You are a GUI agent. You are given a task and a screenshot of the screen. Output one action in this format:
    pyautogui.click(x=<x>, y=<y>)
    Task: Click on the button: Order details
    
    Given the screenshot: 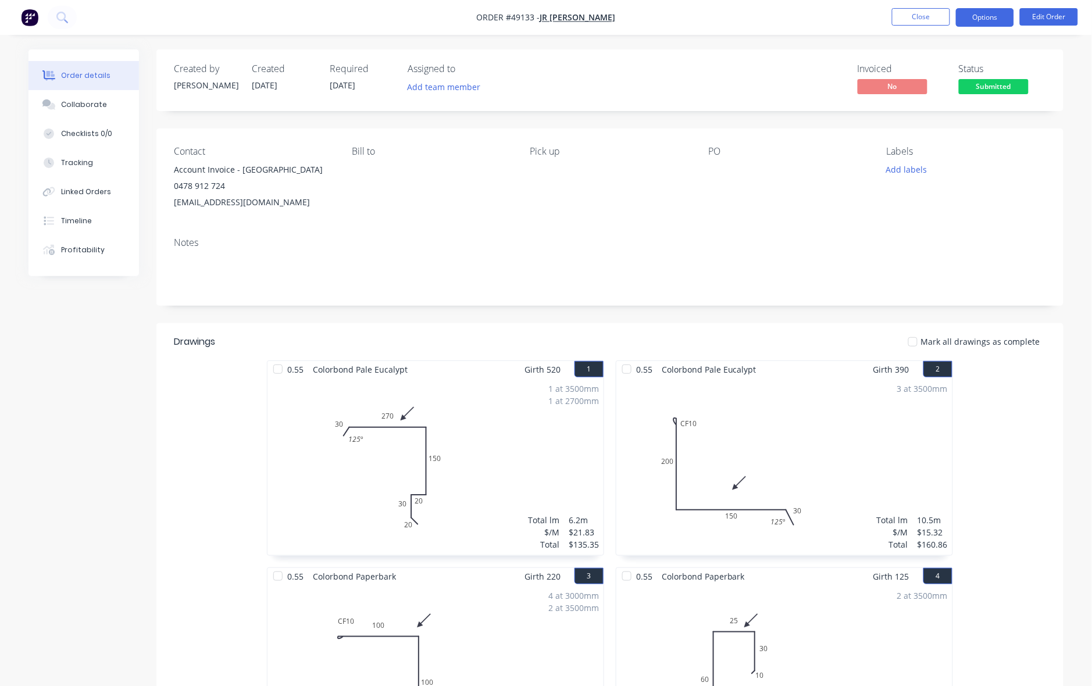 What is the action you would take?
    pyautogui.click(x=84, y=76)
    